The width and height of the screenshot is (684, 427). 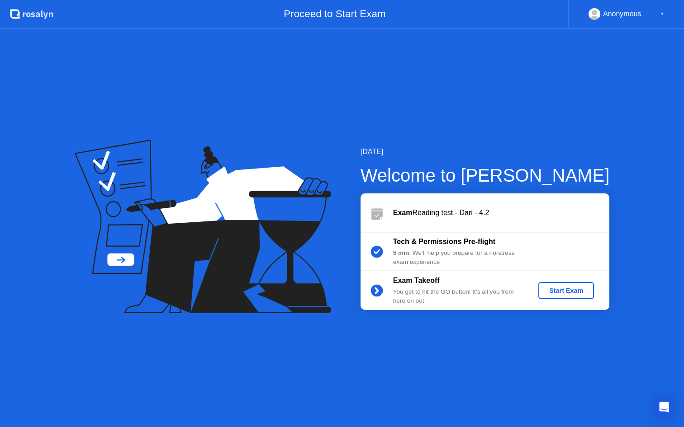 What do you see at coordinates (566, 291) in the screenshot?
I see `div: Start Exam` at bounding box center [566, 291].